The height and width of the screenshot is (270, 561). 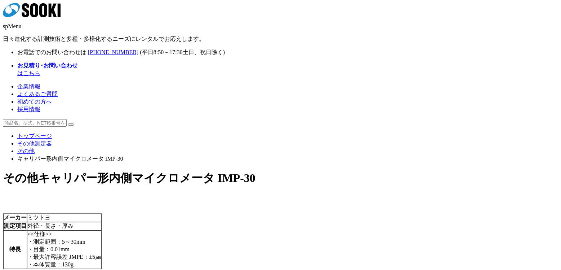 What do you see at coordinates (288, 159) in the screenshot?
I see `li: キャリパー形内側マイクロメータ IMP-30` at bounding box center [288, 159].